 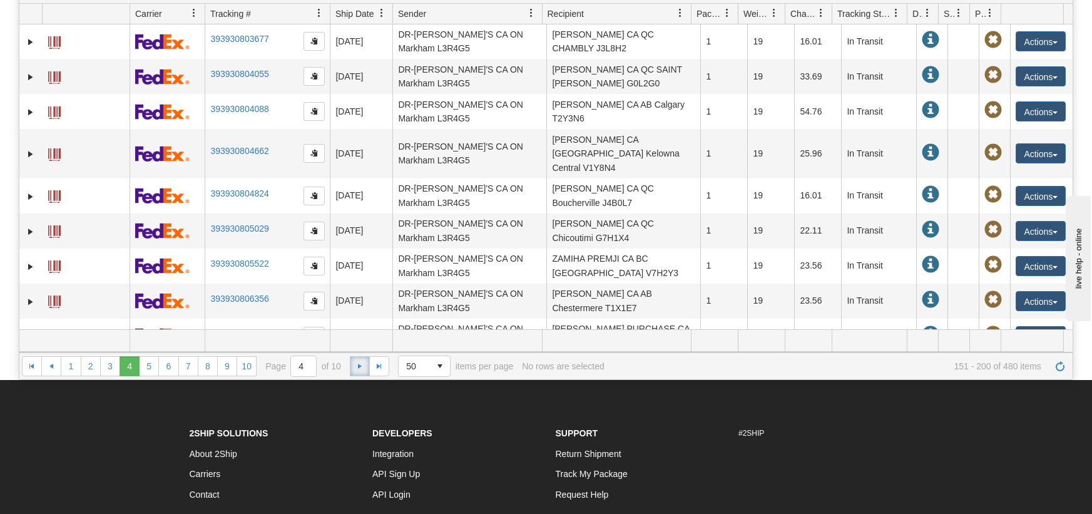 I want to click on a: Delivery Status filter column settings, so click(x=928, y=13).